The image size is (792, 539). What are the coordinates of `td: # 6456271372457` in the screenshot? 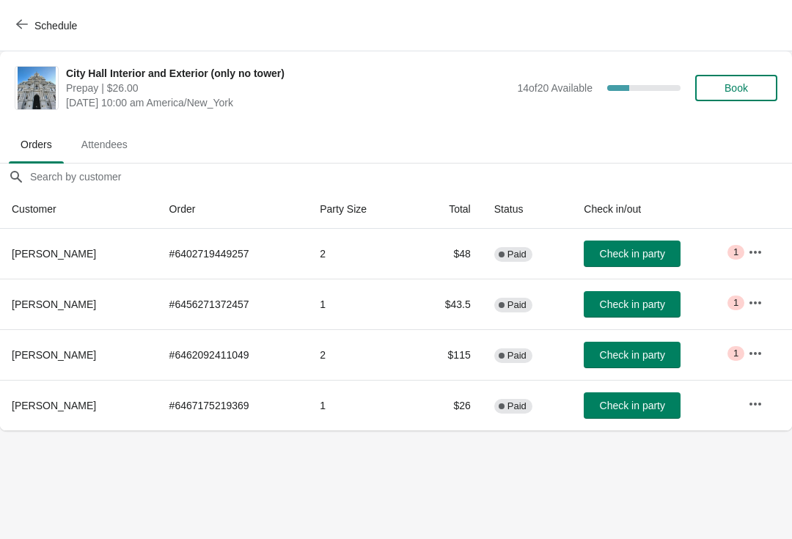 It's located at (233, 303).